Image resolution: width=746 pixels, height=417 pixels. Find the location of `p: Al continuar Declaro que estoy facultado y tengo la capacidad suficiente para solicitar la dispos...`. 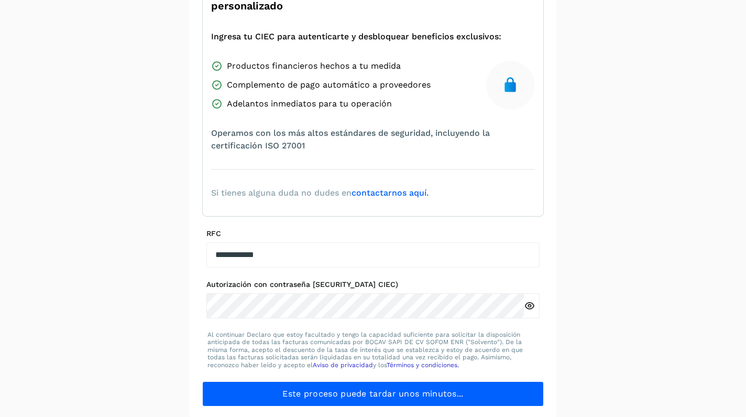

p: Al continuar Declaro que estoy facultado y tengo la capacidad suficiente para solicitar la dispos... is located at coordinates (373, 350).